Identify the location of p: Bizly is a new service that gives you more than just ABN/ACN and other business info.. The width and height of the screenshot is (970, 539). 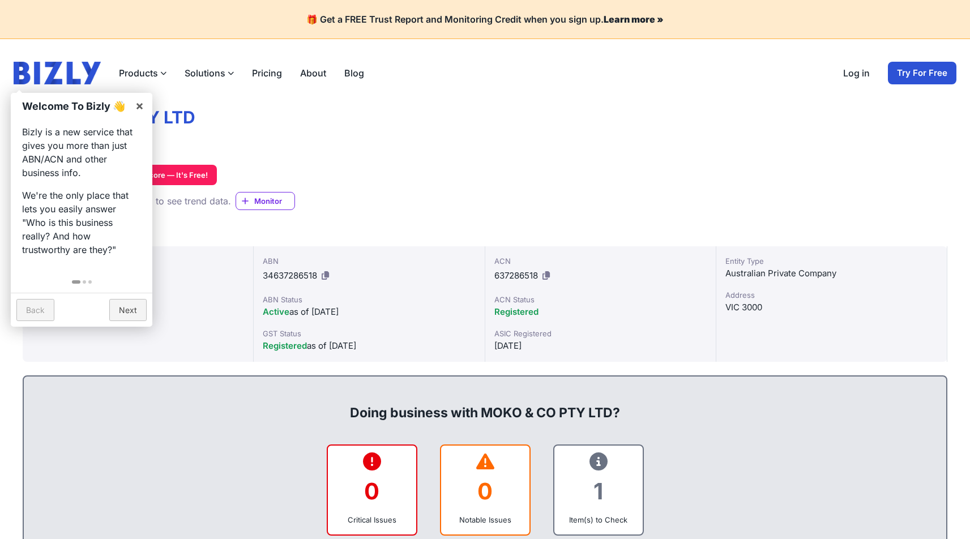
(82, 152).